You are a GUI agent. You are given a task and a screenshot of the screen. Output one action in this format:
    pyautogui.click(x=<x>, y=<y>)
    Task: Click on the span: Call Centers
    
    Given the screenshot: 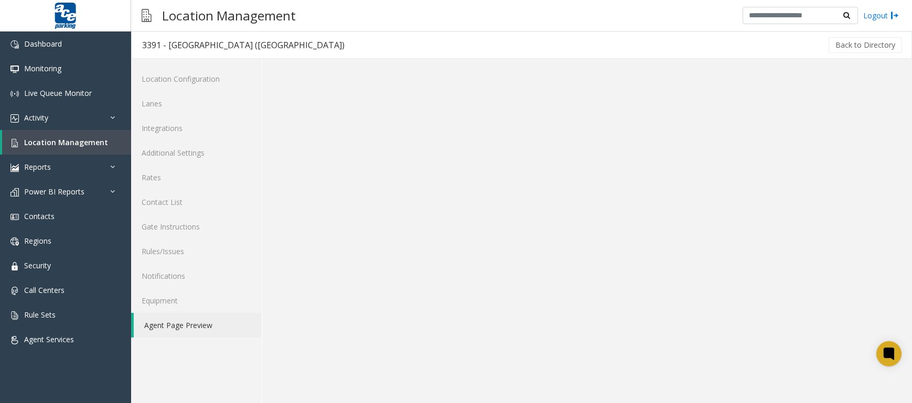 What is the action you would take?
    pyautogui.click(x=44, y=290)
    